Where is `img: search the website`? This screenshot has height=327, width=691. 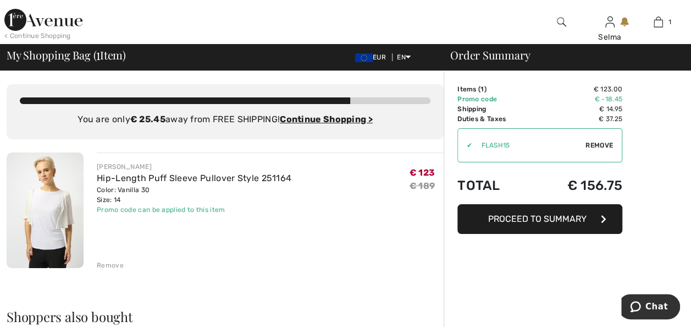
img: search the website is located at coordinates (561, 22).